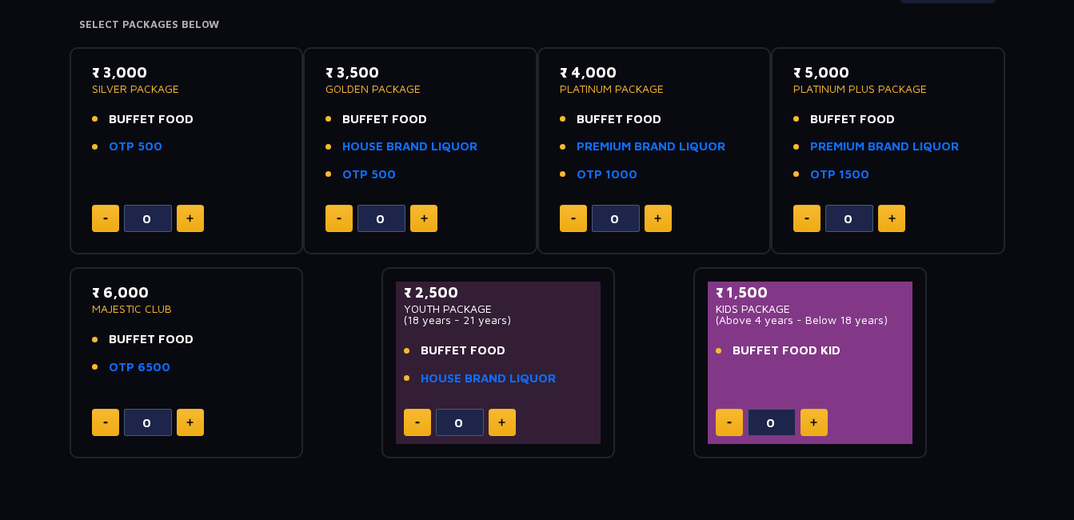 The image size is (1074, 520). I want to click on p: ₹ 1,500, so click(810, 292).